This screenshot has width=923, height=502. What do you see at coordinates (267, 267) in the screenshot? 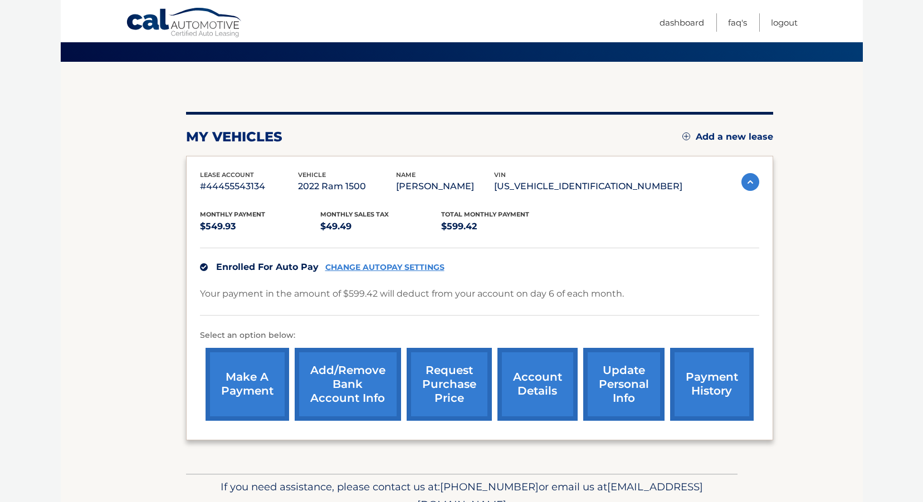
I see `span: Enrolled For Auto Pay` at bounding box center [267, 267].